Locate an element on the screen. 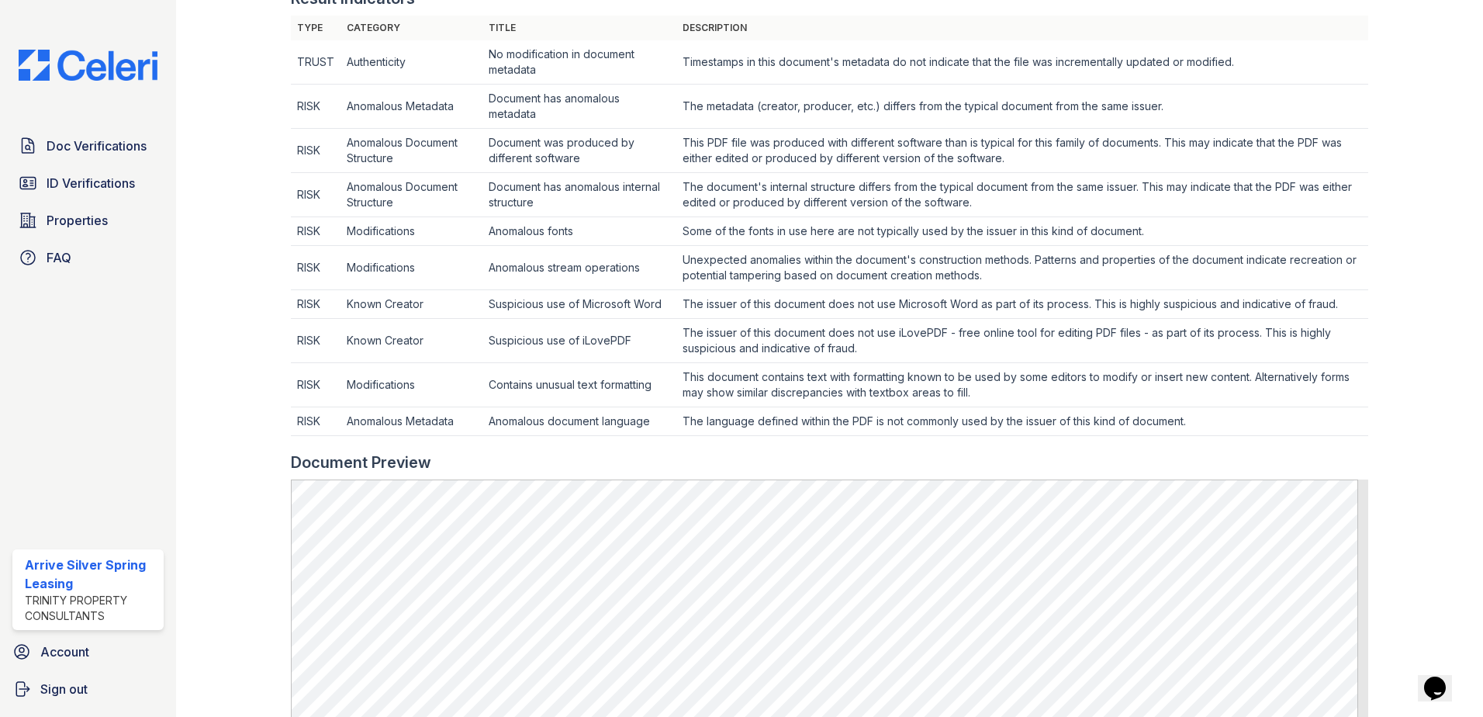 Image resolution: width=1483 pixels, height=717 pixels. img: CE_Logo_Blue-a8612792a0a2168367f1c8372b55b34899dd931a85d93a1a3d3e32e68fde9ad4.png is located at coordinates (88, 65).